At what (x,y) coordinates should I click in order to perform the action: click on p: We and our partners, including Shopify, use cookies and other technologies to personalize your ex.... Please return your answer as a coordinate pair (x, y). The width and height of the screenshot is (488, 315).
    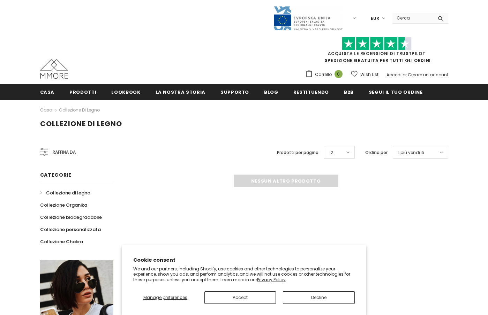
    Looking at the image, I should click on (244, 274).